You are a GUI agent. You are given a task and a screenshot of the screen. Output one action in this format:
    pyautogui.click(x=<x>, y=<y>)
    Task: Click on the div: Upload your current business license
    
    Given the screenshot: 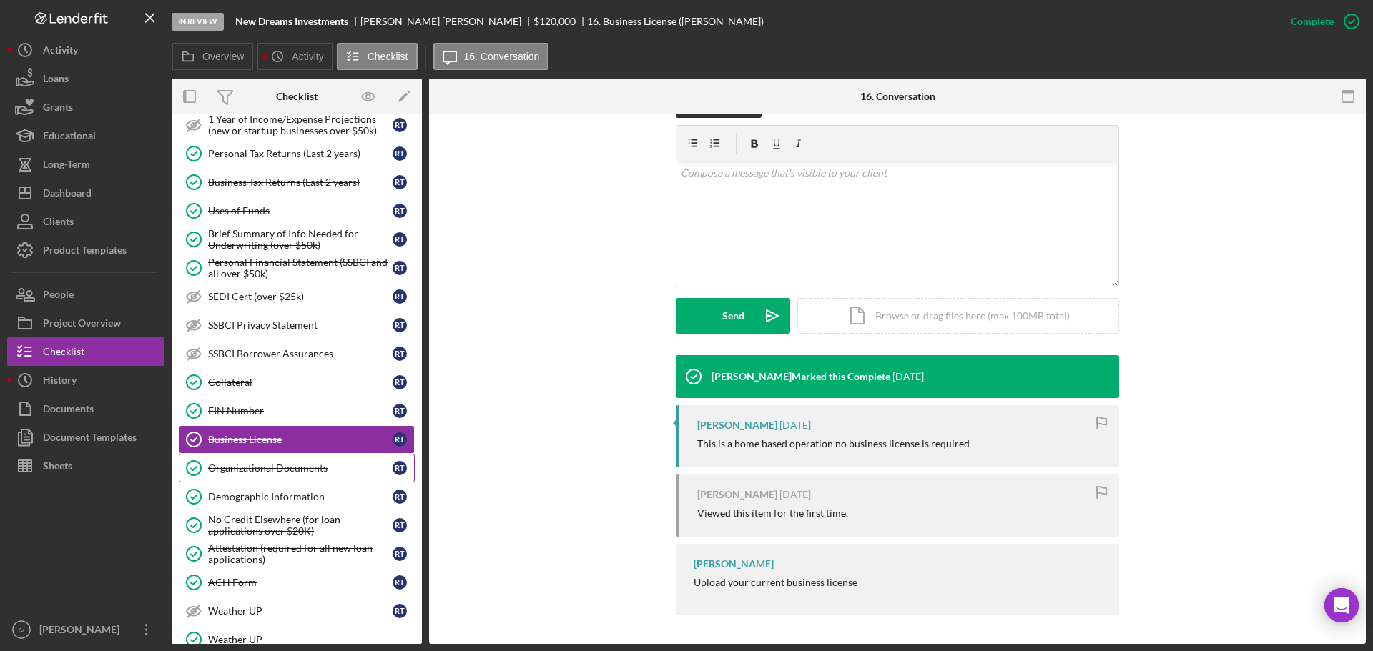 What is the action you would take?
    pyautogui.click(x=775, y=583)
    